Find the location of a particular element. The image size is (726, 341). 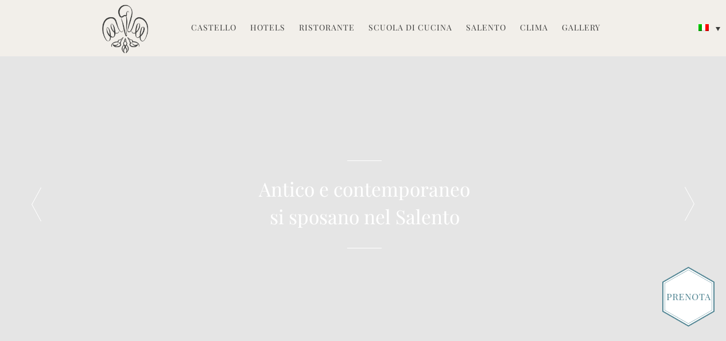

img: Italiano is located at coordinates (704, 28).